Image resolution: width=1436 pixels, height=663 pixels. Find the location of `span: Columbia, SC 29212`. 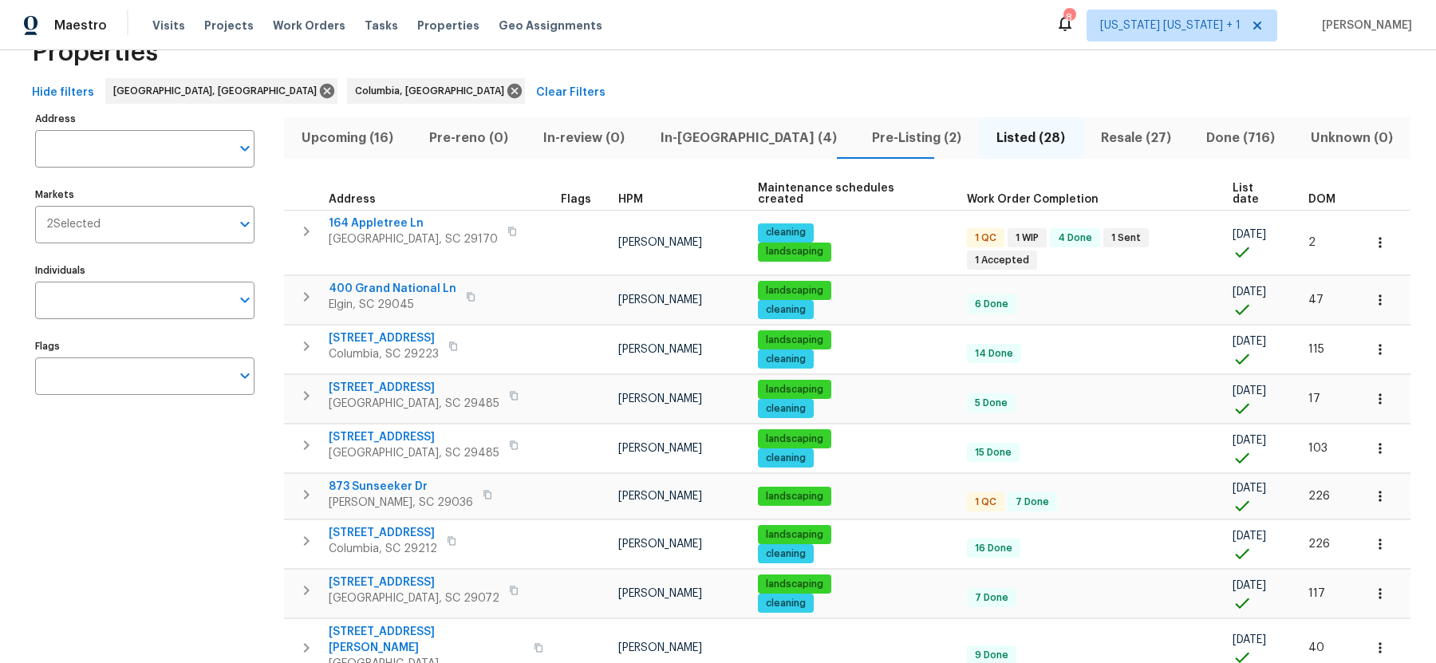

span: Columbia, SC 29212 is located at coordinates (383, 549).